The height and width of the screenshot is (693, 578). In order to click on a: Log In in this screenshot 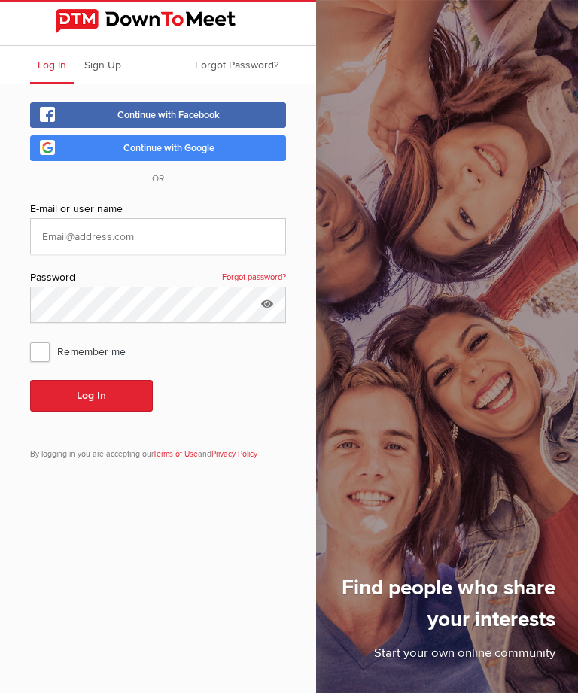, I will do `click(52, 65)`.